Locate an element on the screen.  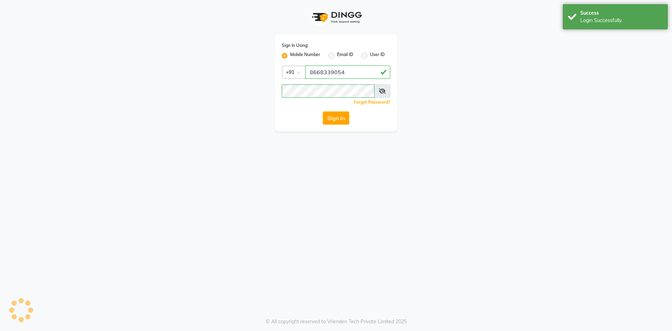
img: logo1.svg is located at coordinates (336, 17).